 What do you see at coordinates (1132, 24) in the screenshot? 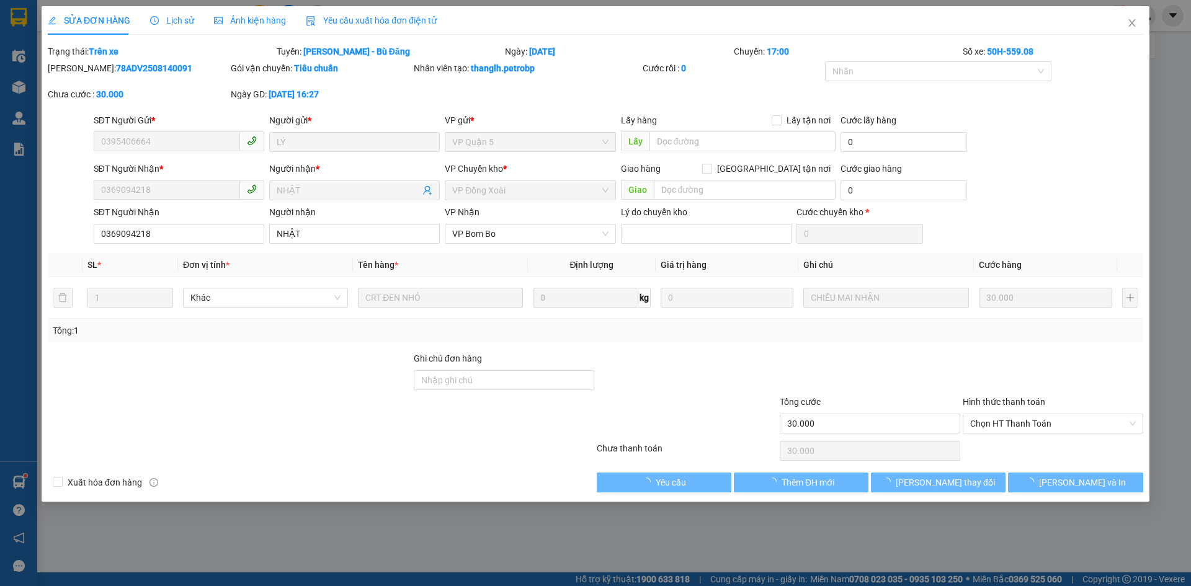
I see `button: Close` at bounding box center [1132, 24].